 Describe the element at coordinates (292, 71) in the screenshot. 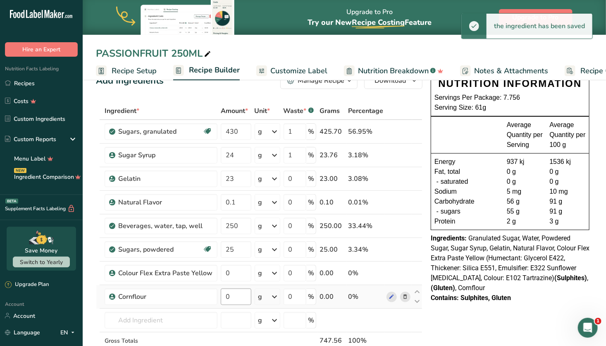

I see `a: Customize Label` at that location.